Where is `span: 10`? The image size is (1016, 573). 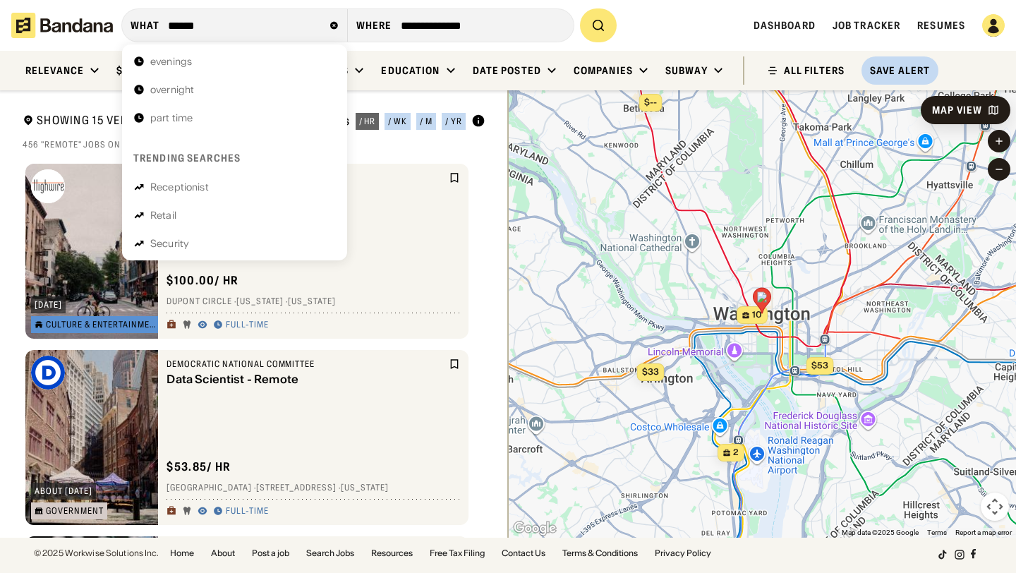 span: 10 is located at coordinates (757, 315).